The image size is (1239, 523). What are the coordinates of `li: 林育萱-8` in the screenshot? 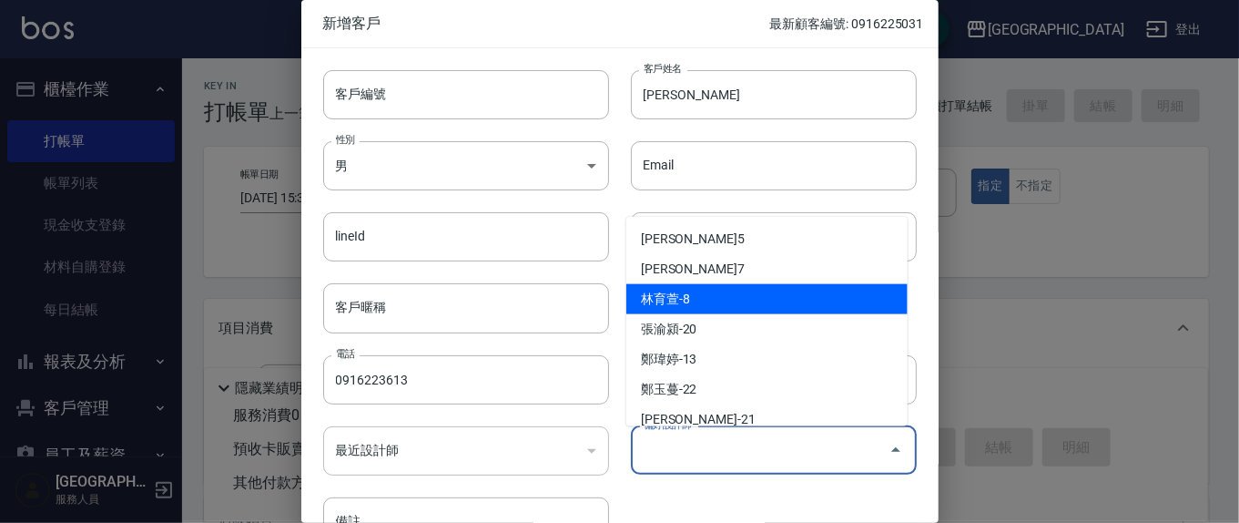 It's located at (767, 299).